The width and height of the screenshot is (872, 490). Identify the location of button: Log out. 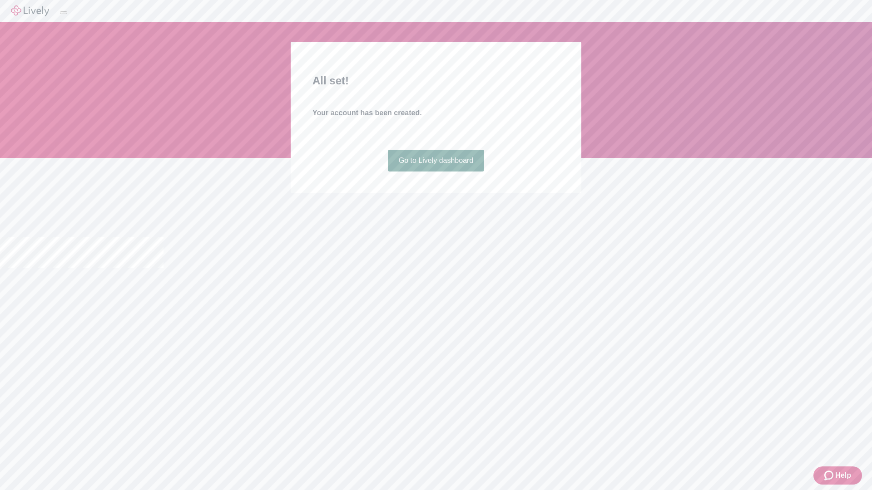
(64, 13).